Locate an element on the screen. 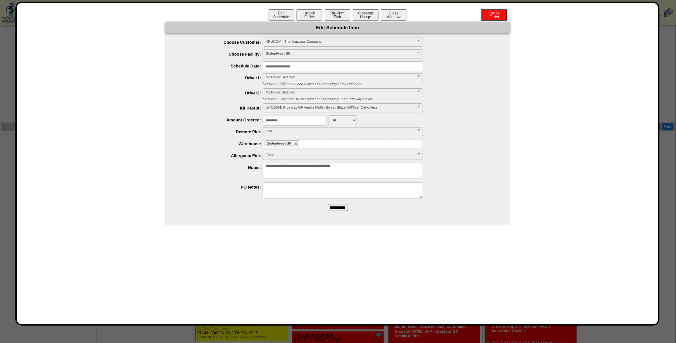 This screenshot has height=343, width=676. span: True is located at coordinates (340, 131).